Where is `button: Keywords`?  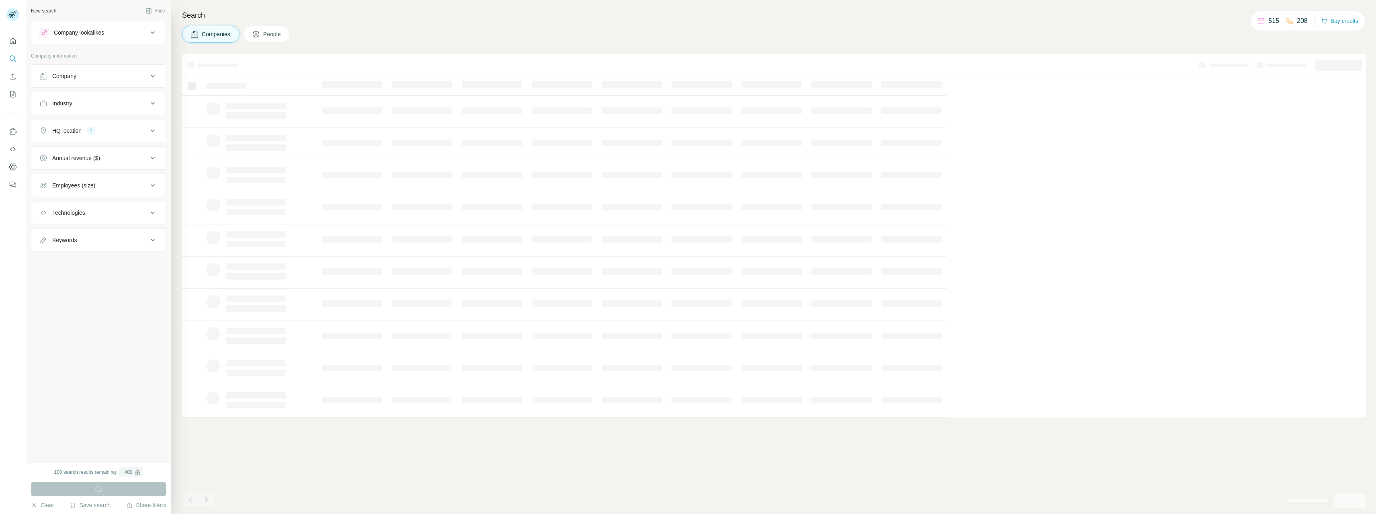 button: Keywords is located at coordinates (98, 240).